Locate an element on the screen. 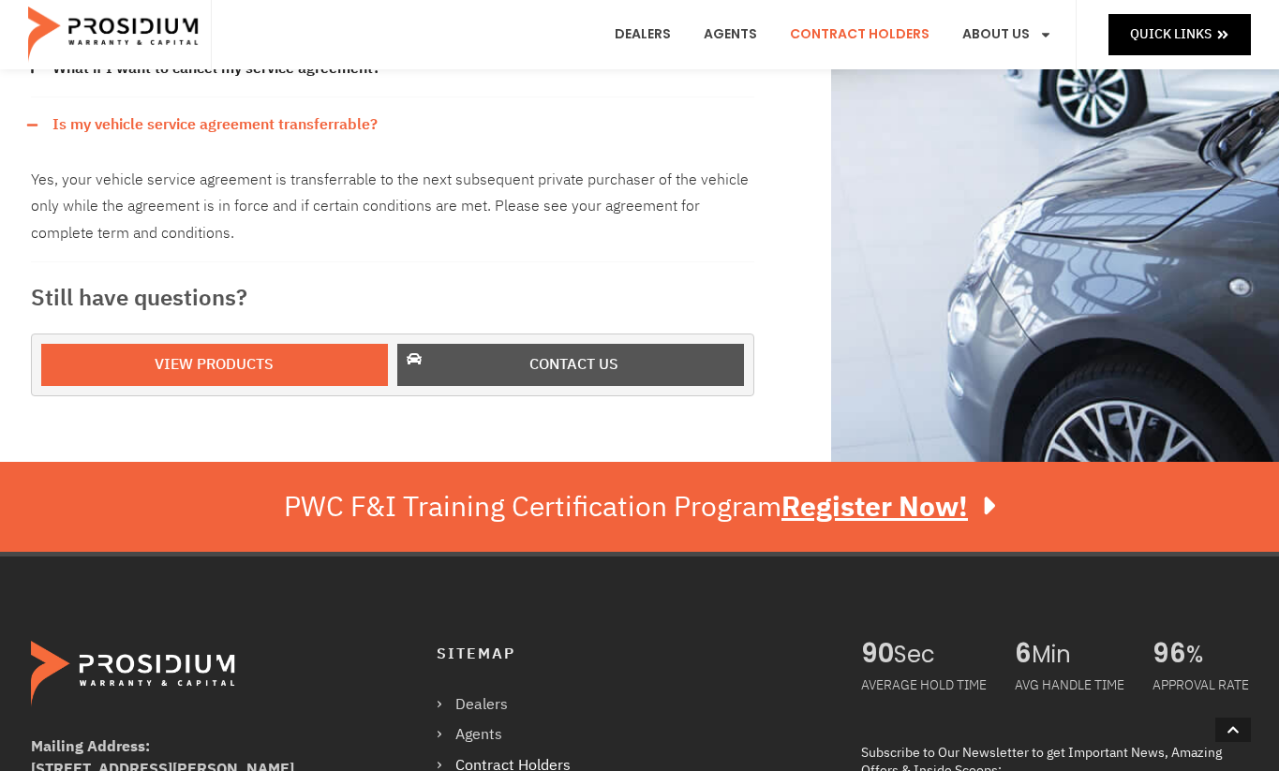  h3: Still have questions? is located at coordinates (392, 298).